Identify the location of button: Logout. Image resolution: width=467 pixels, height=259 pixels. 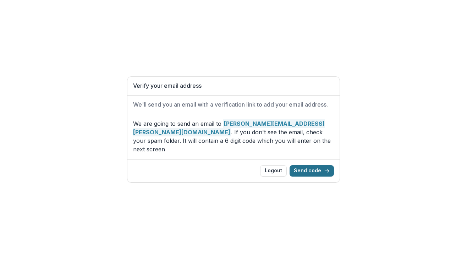
(273, 171).